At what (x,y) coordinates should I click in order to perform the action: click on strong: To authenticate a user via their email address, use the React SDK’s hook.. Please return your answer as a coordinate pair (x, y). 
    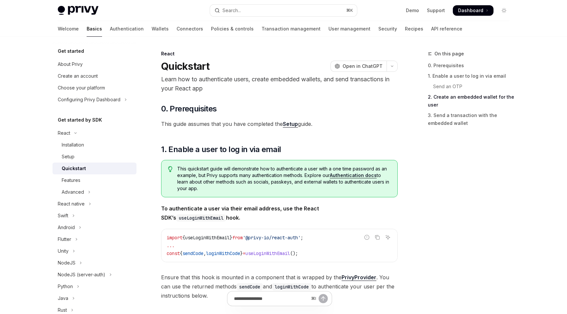
    Looking at the image, I should click on (240, 213).